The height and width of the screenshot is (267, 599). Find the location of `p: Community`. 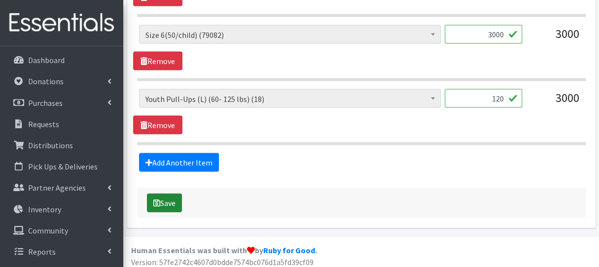

p: Community is located at coordinates (48, 231).